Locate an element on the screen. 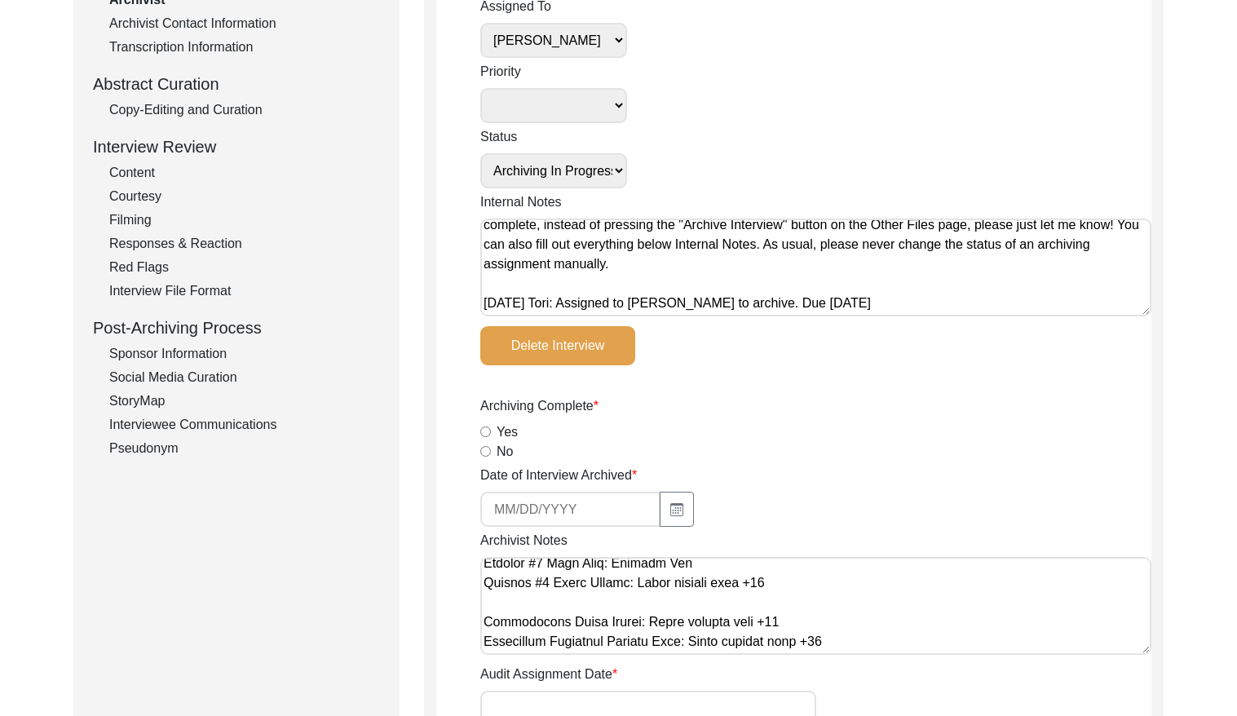  button: Delete Interview is located at coordinates (558, 346).